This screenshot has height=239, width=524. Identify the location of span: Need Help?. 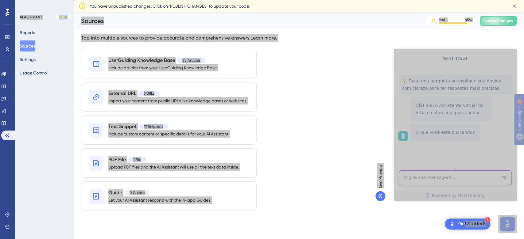
(26, 5).